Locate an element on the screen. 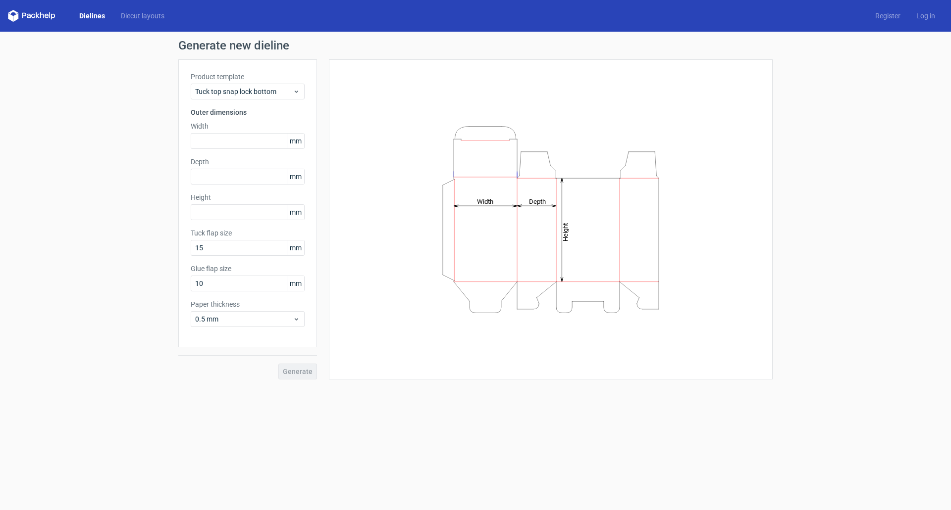  label: Tuck flap size is located at coordinates (248, 233).